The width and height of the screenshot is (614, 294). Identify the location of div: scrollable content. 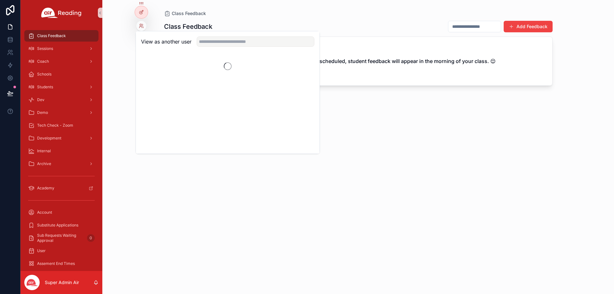
(61, 148).